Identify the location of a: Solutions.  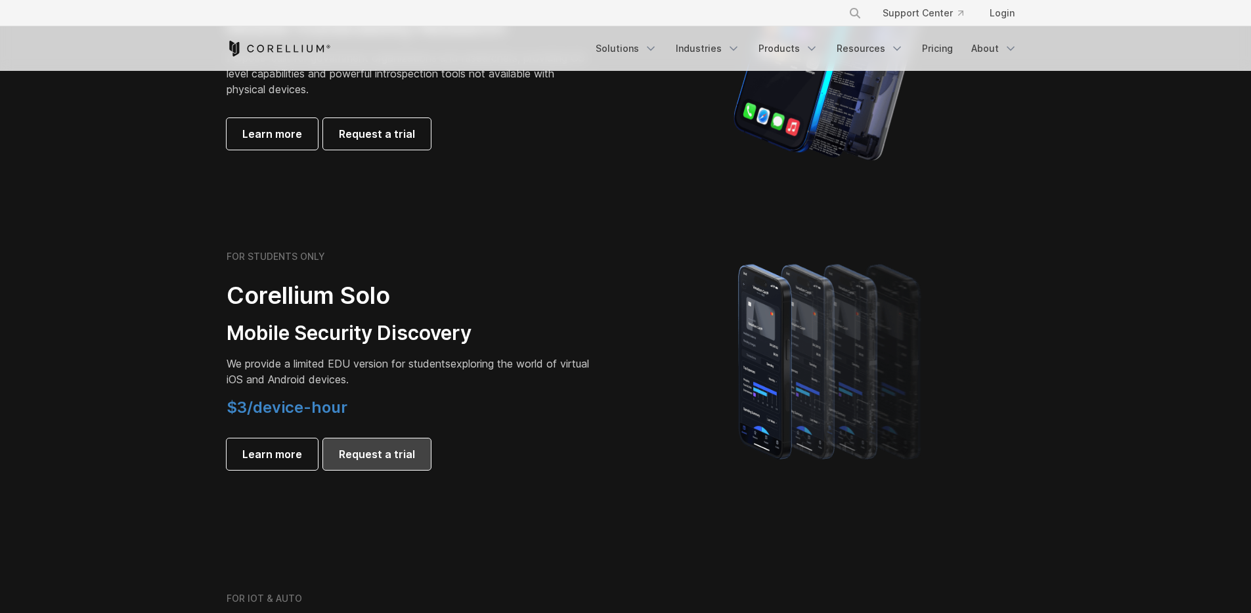
(626, 49).